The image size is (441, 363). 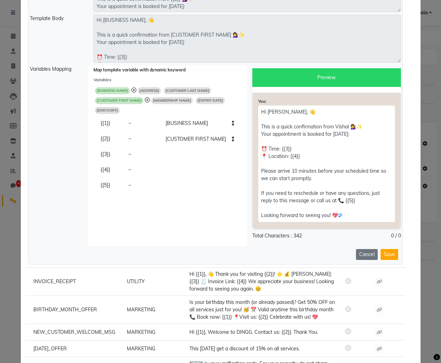 What do you see at coordinates (119, 101) in the screenshot?
I see `span: [CUSTOMER FIRST NAME]` at bounding box center [119, 101].